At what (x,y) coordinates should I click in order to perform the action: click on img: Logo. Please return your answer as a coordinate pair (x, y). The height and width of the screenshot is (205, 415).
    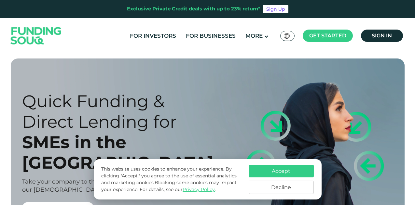
    Looking at the image, I should click on (36, 36).